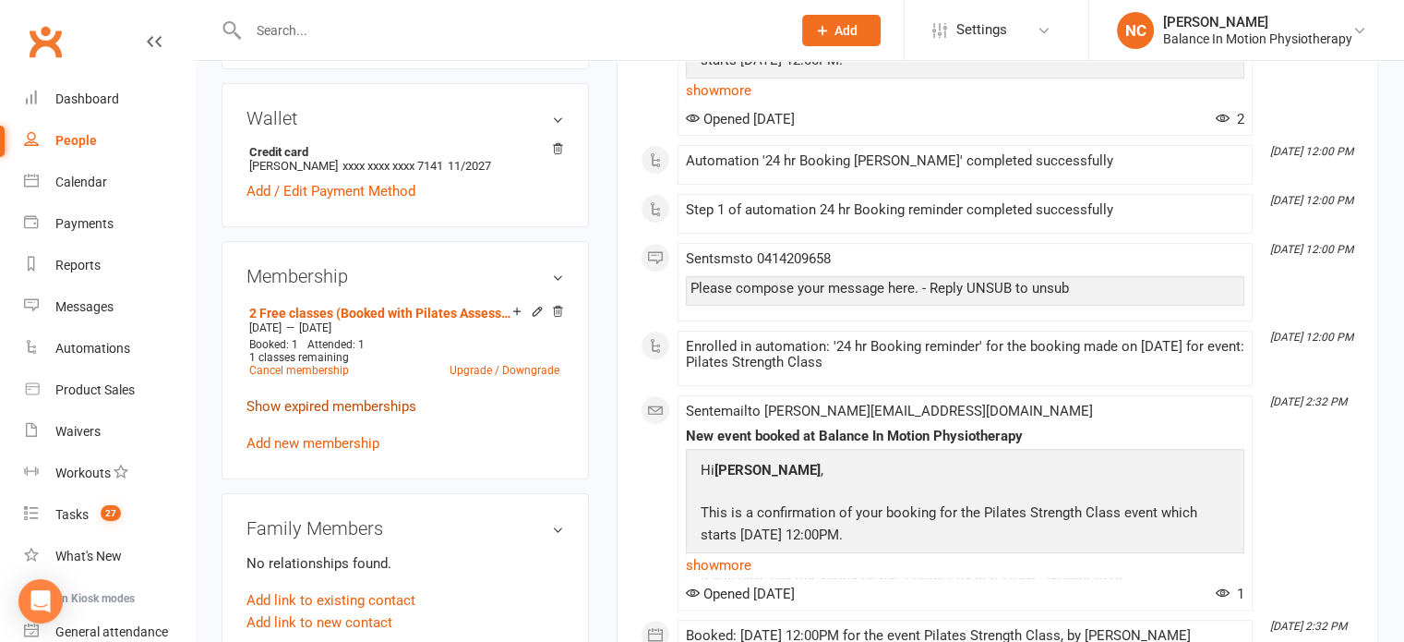 This screenshot has height=642, width=1404. Describe the element at coordinates (109, 390) in the screenshot. I see `a: Product Sales` at that location.